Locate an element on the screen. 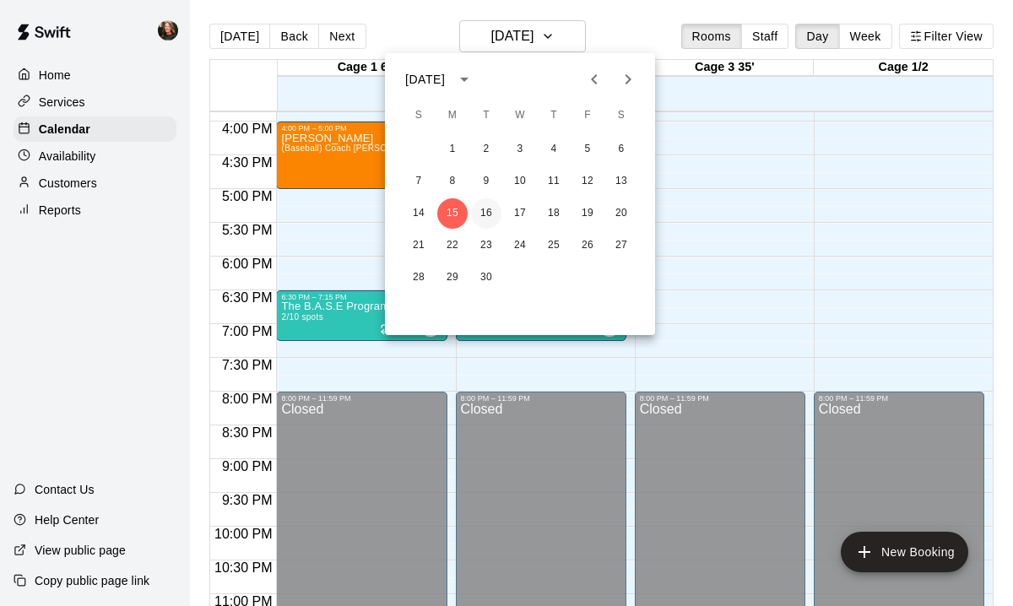 Image resolution: width=1013 pixels, height=606 pixels. button: 24 is located at coordinates (520, 246).